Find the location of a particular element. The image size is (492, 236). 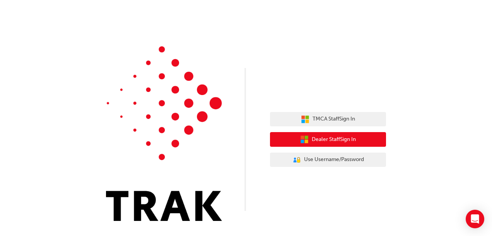

span: Use Username/Password is located at coordinates (334, 160).